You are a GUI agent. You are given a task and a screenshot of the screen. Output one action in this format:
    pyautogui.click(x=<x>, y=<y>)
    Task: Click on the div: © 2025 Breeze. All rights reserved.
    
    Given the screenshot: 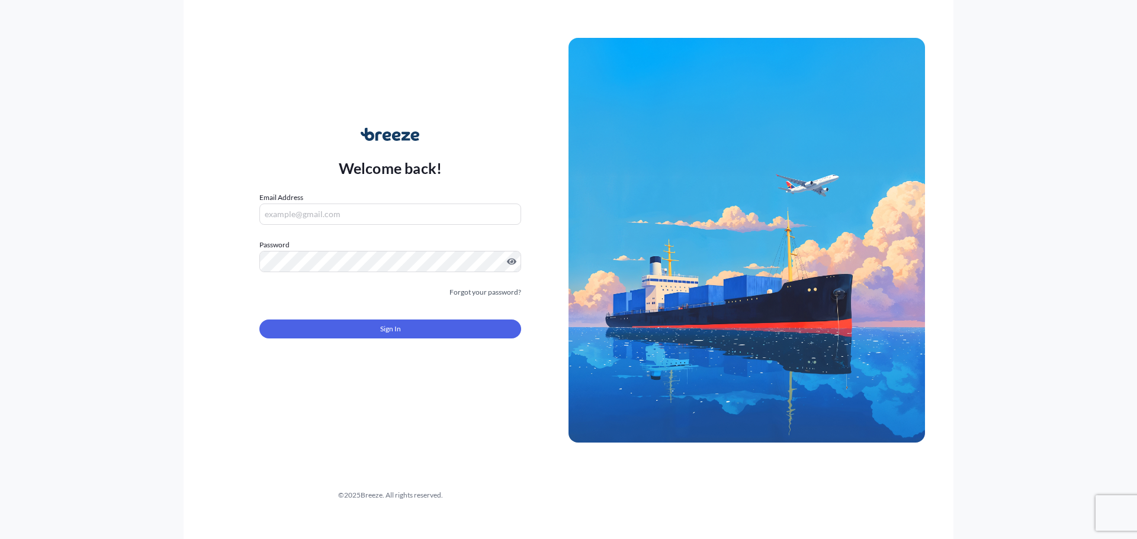 What is the action you would take?
    pyautogui.click(x=390, y=495)
    